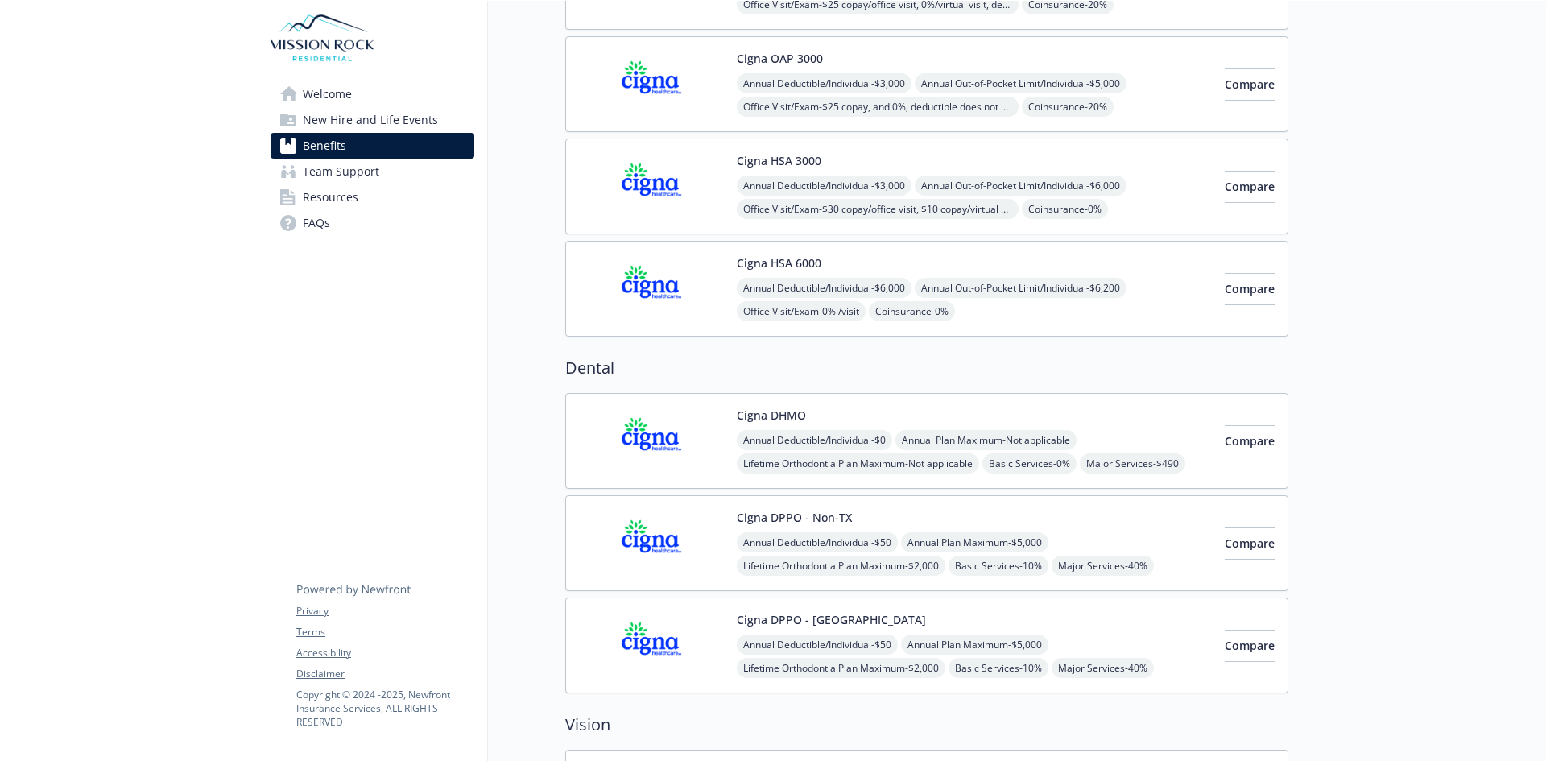  Describe the element at coordinates (385, 653) in the screenshot. I see `a: Accessibility` at that location.